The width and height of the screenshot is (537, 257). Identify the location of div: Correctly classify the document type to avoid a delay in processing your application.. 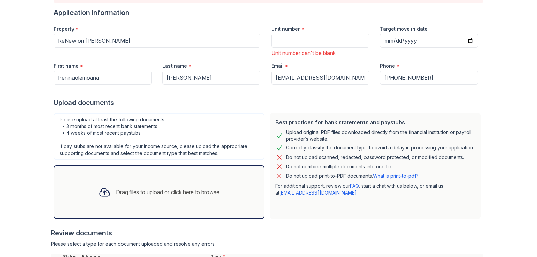
(380, 148).